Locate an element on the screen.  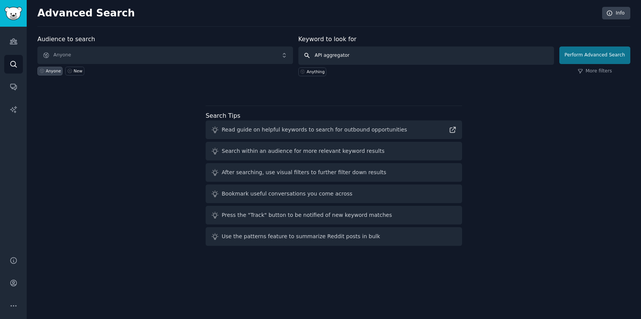
div: Anyone is located at coordinates (53, 71).